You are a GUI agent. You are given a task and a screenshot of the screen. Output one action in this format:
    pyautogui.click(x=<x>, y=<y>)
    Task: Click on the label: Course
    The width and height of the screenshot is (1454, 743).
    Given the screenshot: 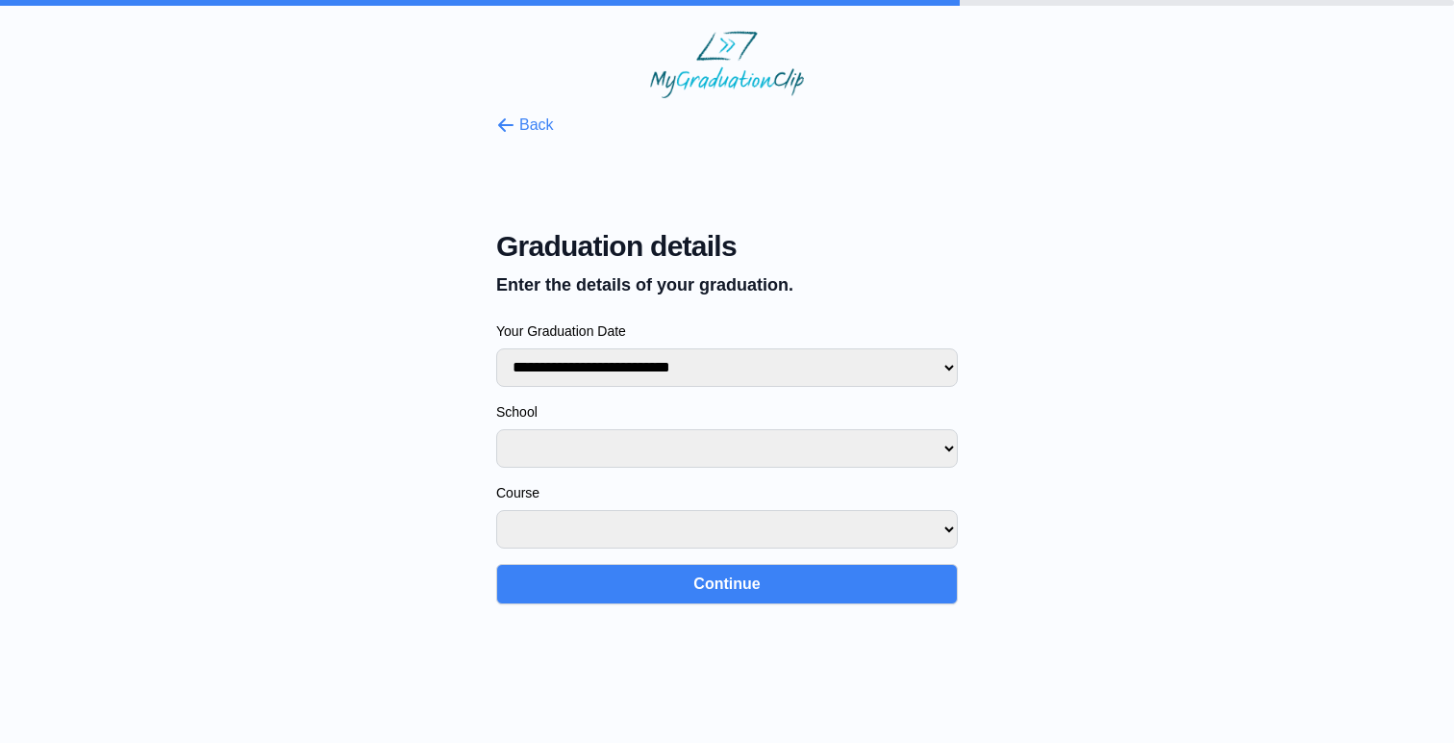 What is the action you would take?
    pyautogui.click(x=727, y=492)
    